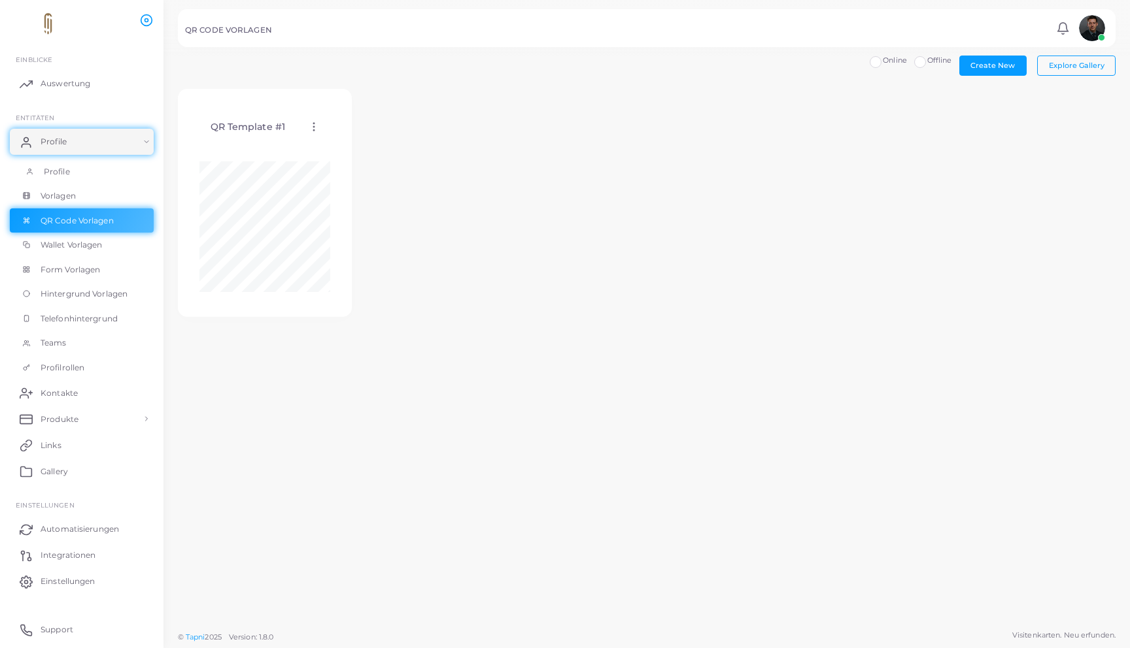 The height and width of the screenshot is (648, 1130). I want to click on a: logo, so click(48, 24).